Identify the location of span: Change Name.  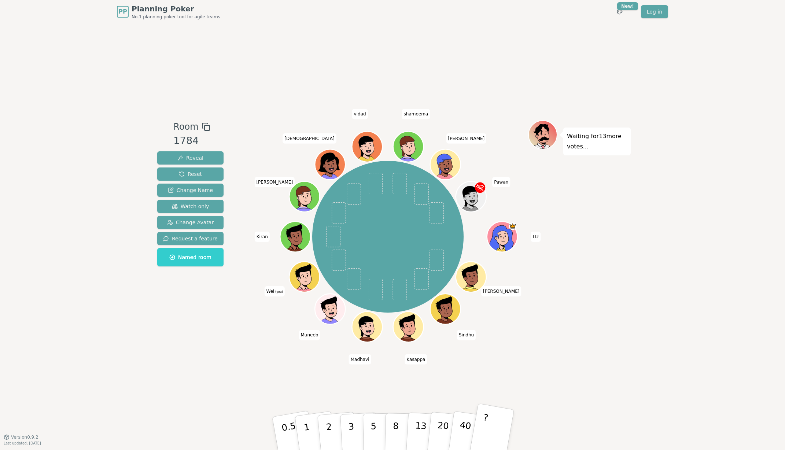
(190, 190).